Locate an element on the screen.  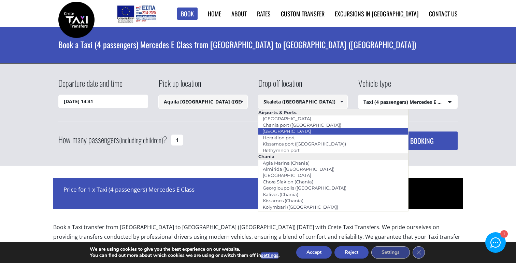
a: Contact us is located at coordinates (443, 14).